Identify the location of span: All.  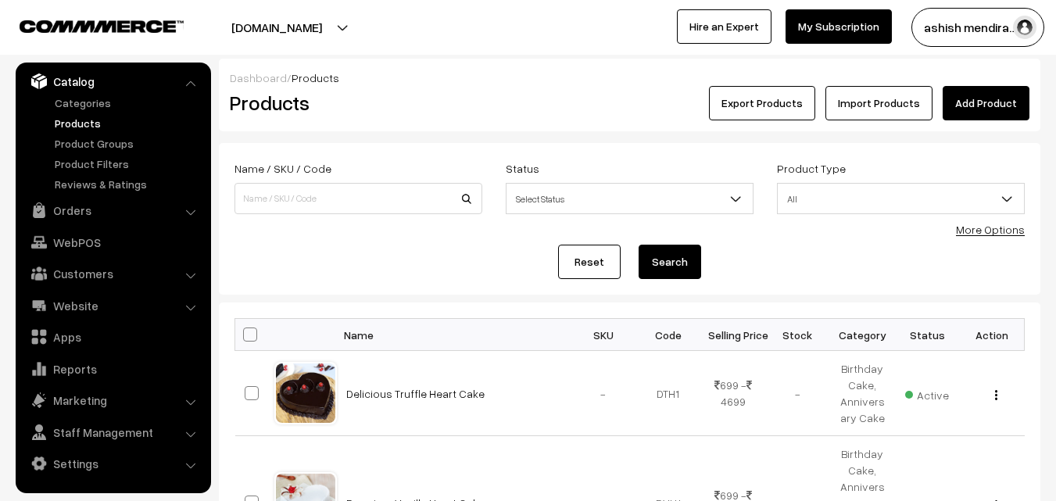
(900, 198).